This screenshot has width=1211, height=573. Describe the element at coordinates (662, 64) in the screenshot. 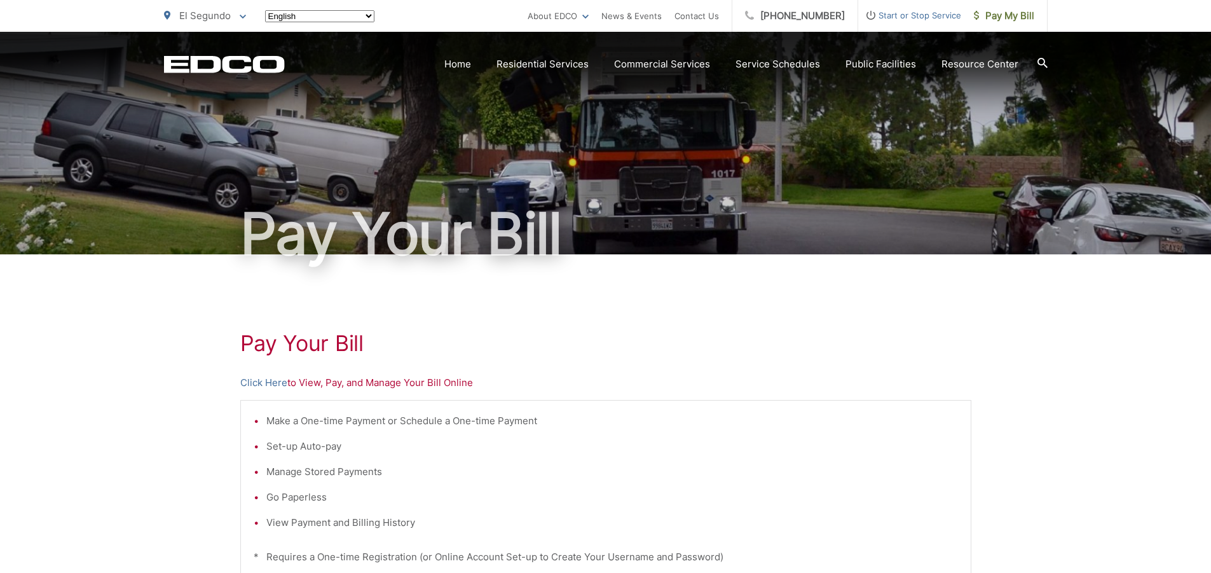

I see `a: Commercial Services` at that location.